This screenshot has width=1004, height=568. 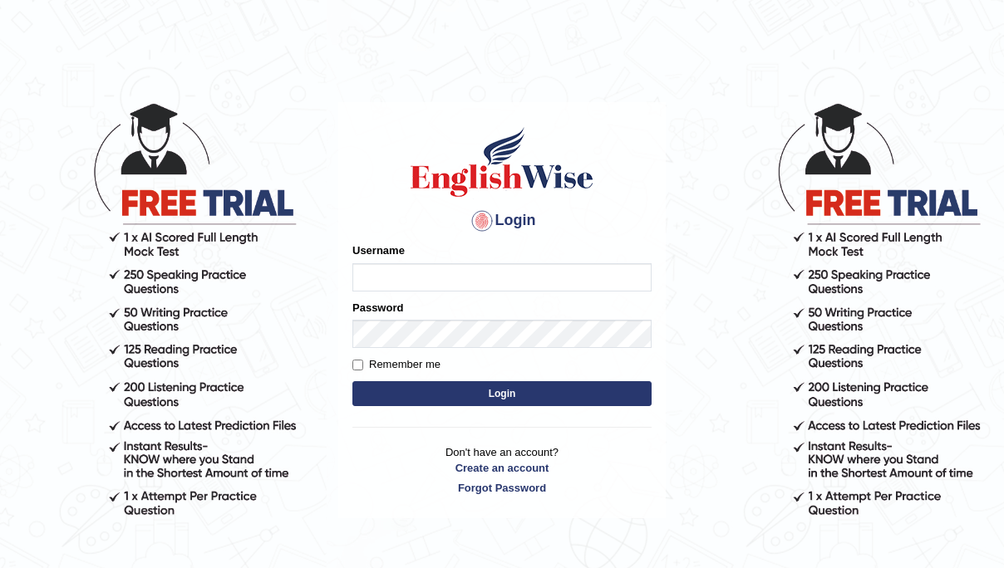 I want to click on label: Remember me, so click(x=396, y=365).